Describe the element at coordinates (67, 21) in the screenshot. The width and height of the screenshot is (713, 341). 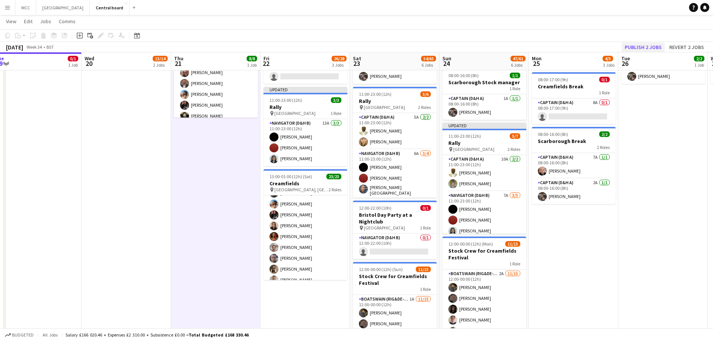
I see `span: Comms` at that location.